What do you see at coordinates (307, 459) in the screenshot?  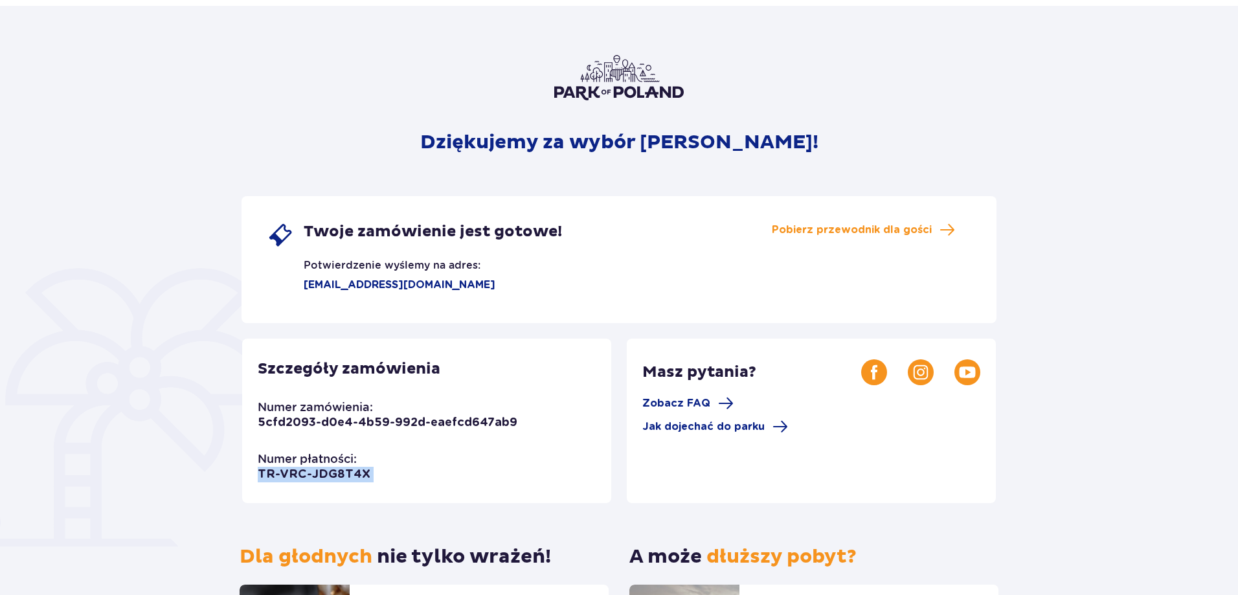 I see `p: Numer płatności:` at bounding box center [307, 459].